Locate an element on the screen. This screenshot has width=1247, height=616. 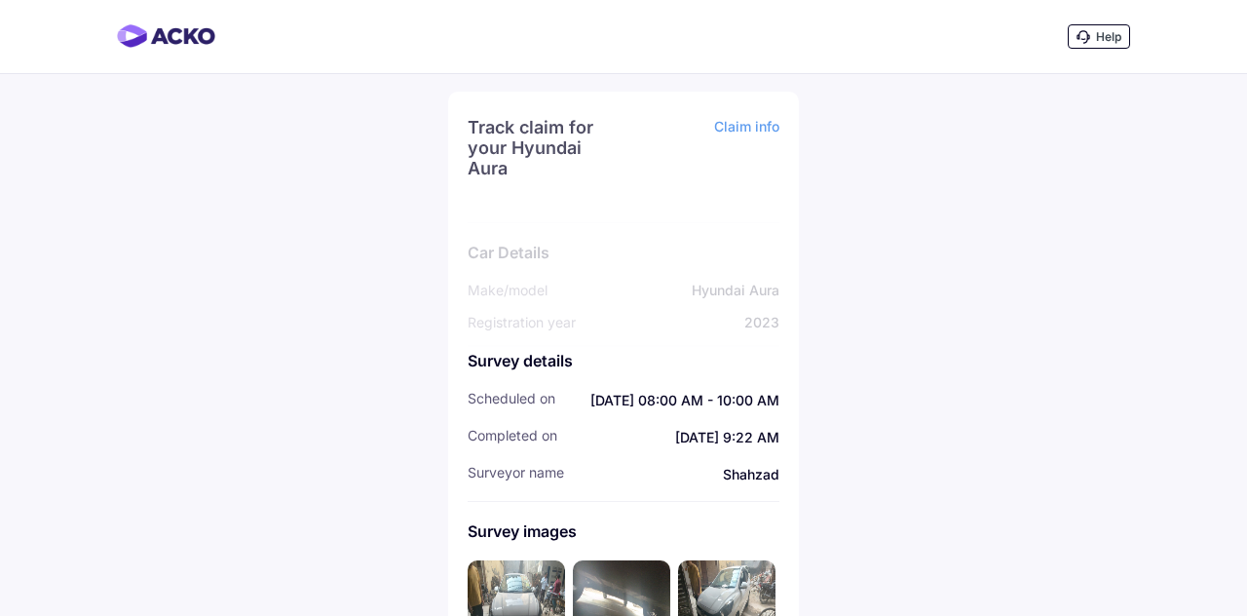
span: Help is located at coordinates (1109, 36).